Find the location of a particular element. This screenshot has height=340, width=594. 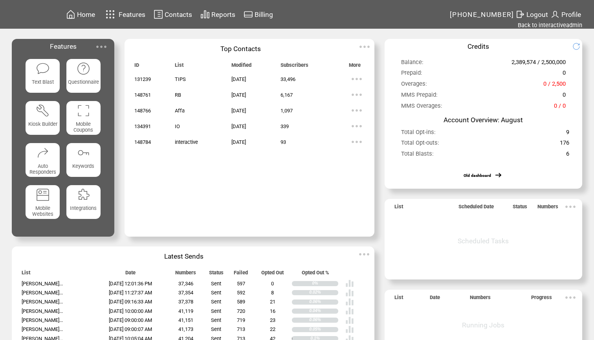

span: 37,354 is located at coordinates (186, 292).